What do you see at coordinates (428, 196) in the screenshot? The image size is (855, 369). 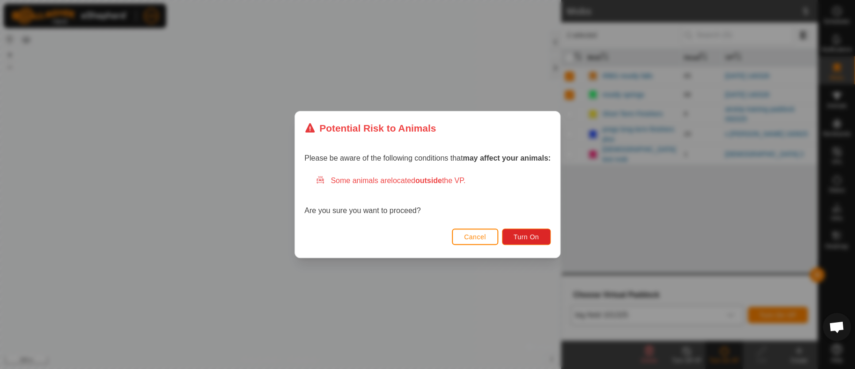 I see `div: Are you sure you want to proceed?` at bounding box center [428, 196].